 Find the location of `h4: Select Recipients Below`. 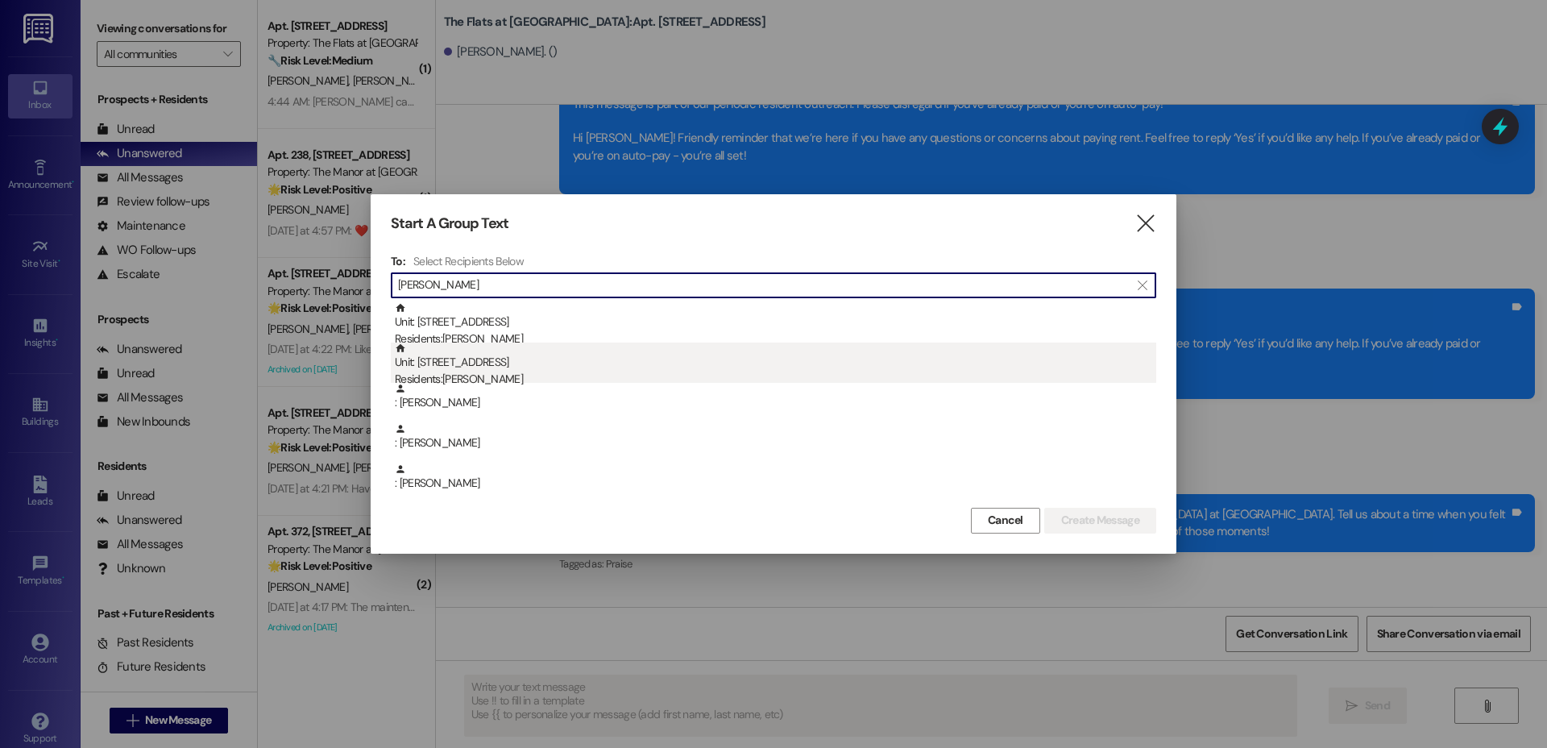

h4: Select Recipients Below is located at coordinates (468, 261).